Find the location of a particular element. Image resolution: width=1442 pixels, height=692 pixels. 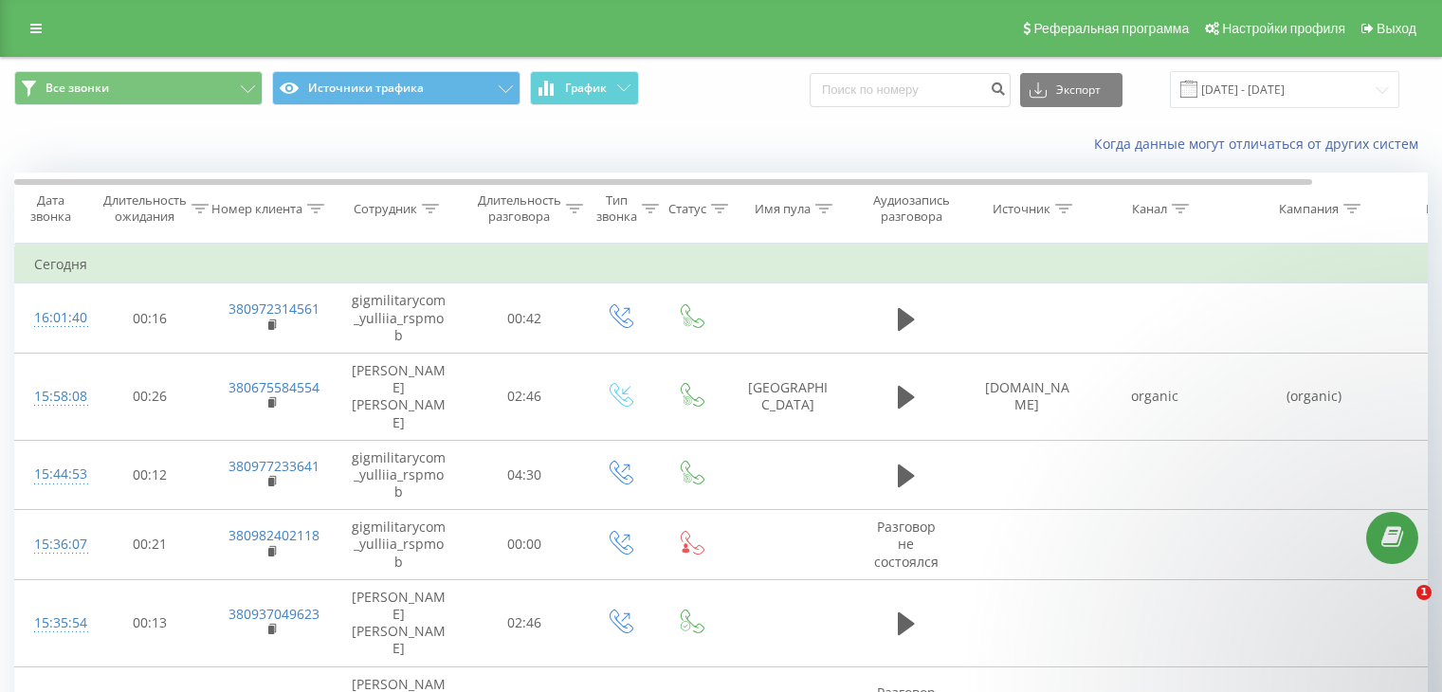

a: 380675584554 is located at coordinates (274, 387).